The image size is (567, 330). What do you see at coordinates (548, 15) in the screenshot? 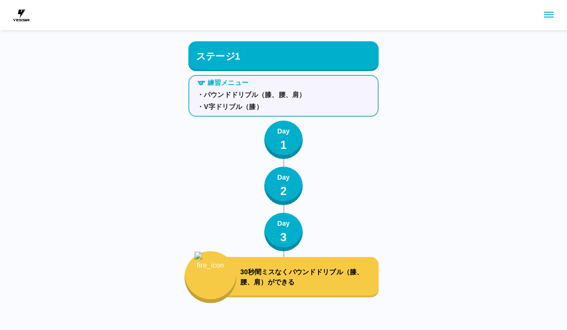
I see `button: sidemenu` at bounding box center [548, 15].